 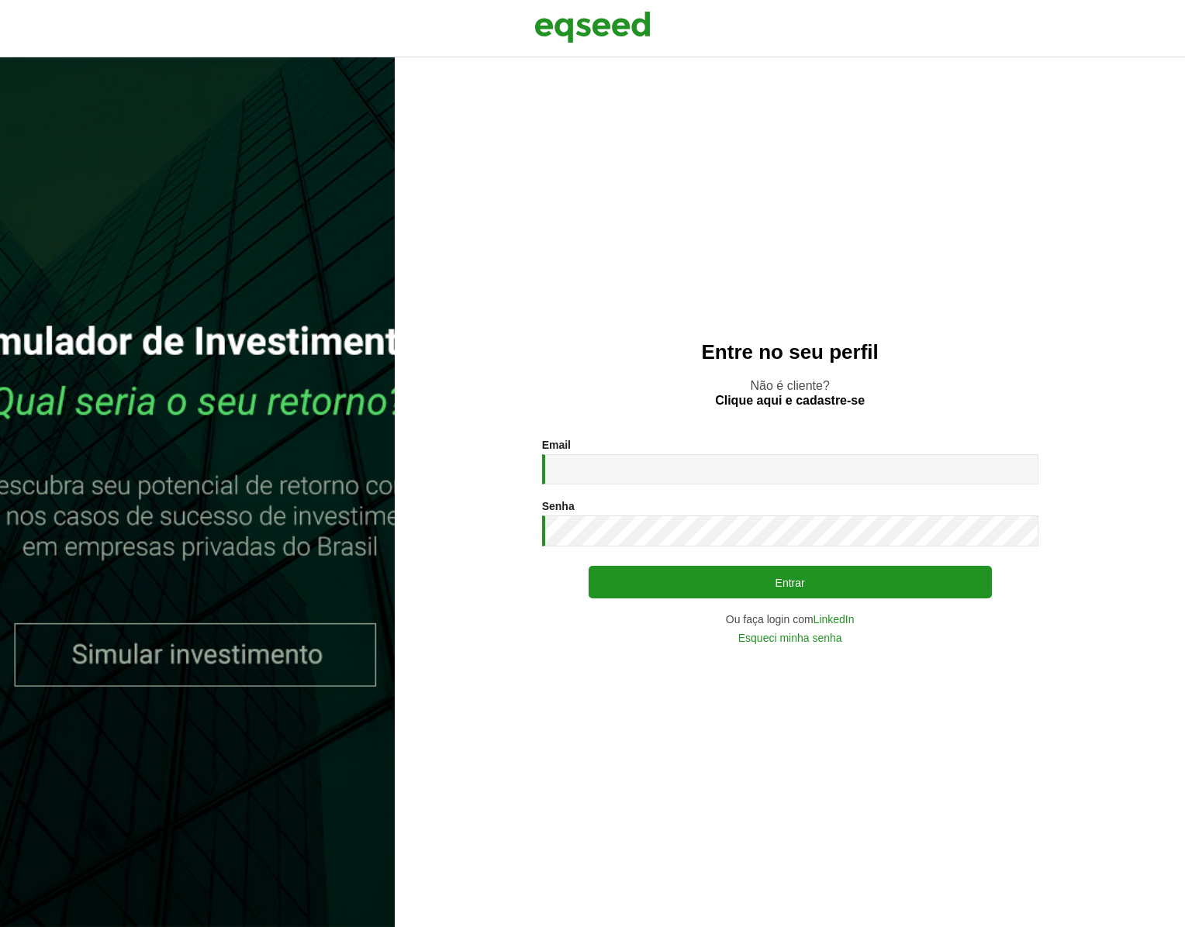 I want to click on div: Ou faça login com, so click(x=790, y=619).